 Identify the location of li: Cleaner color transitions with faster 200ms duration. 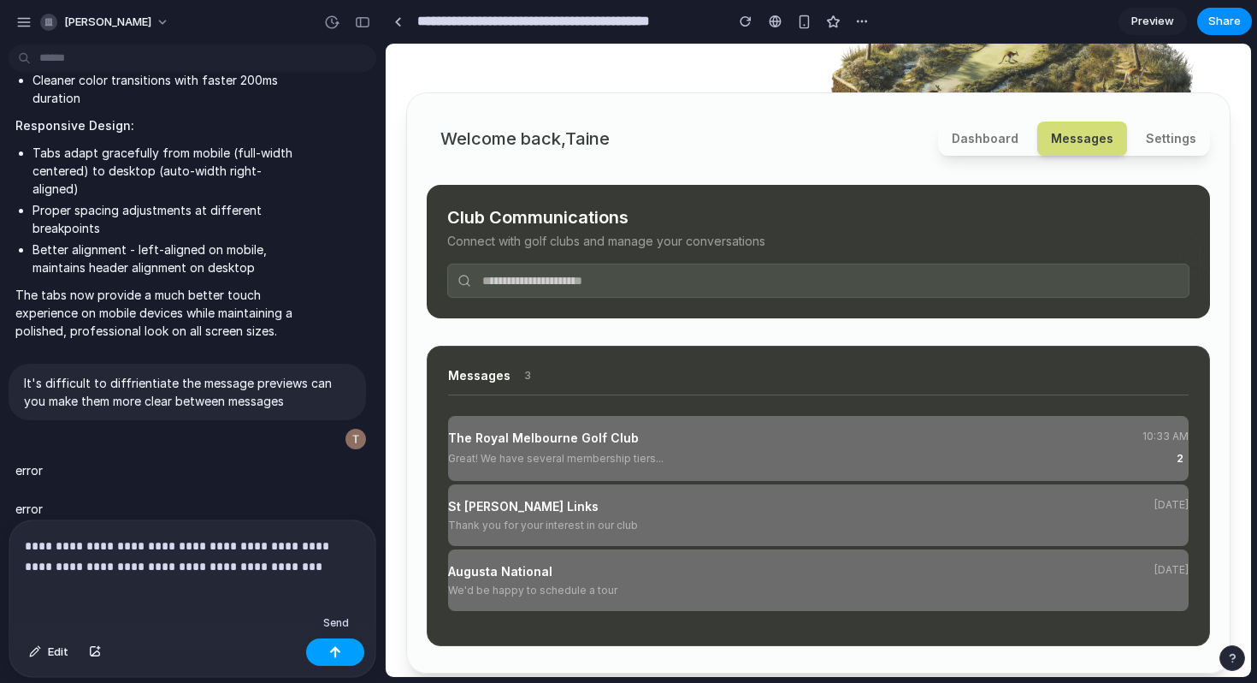
(167, 89).